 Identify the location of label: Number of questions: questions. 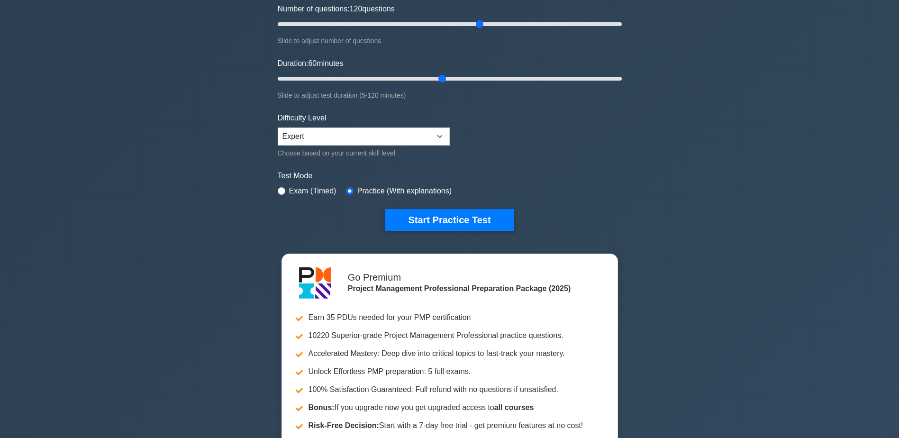
(336, 9).